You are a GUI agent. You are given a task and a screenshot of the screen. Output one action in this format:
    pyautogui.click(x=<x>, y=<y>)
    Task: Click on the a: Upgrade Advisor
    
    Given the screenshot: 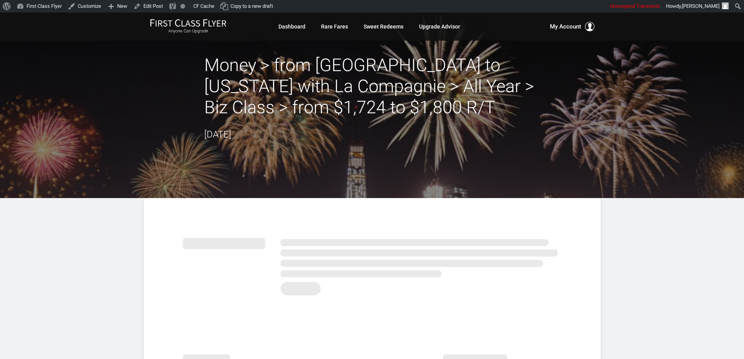 What is the action you would take?
    pyautogui.click(x=440, y=27)
    